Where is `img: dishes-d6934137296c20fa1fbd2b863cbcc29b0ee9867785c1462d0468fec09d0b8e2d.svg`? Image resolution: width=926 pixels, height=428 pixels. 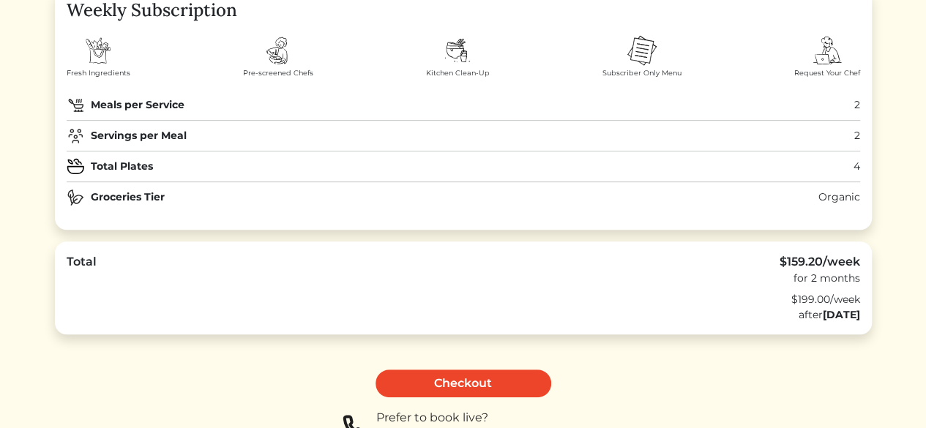
img: dishes-d6934137296c20fa1fbd2b863cbcc29b0ee9867785c1462d0468fec09d0b8e2d.svg is located at coordinates (458, 51).